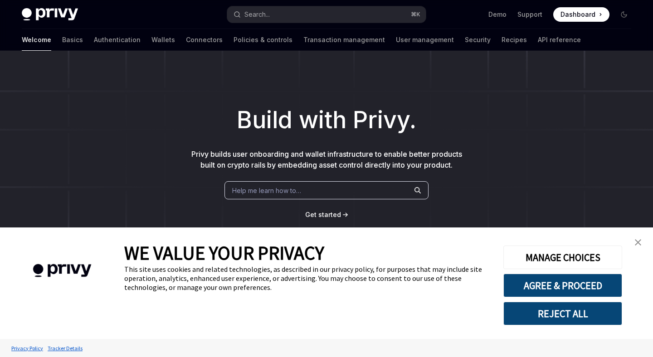 The image size is (653, 357). Describe the element at coordinates (323, 215) in the screenshot. I see `a: Get started` at that location.